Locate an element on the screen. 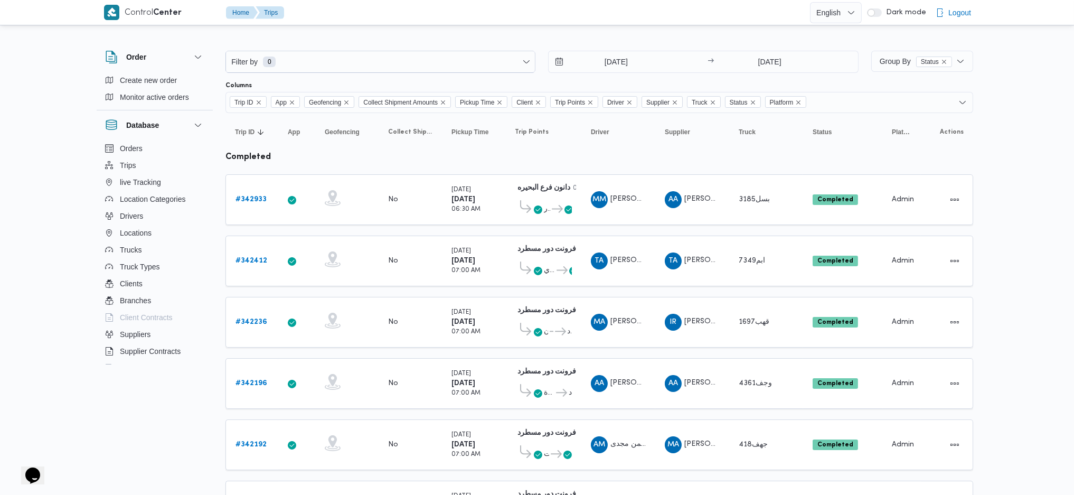  button: Supplier Contracts is located at coordinates (155, 351).